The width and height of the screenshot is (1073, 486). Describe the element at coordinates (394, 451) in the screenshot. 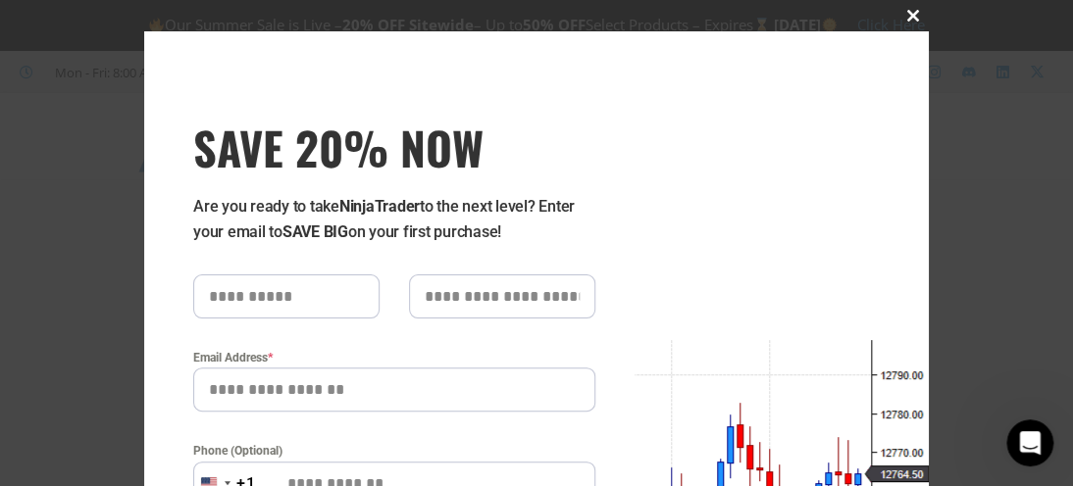

I see `label: Phone (Optional)` at that location.